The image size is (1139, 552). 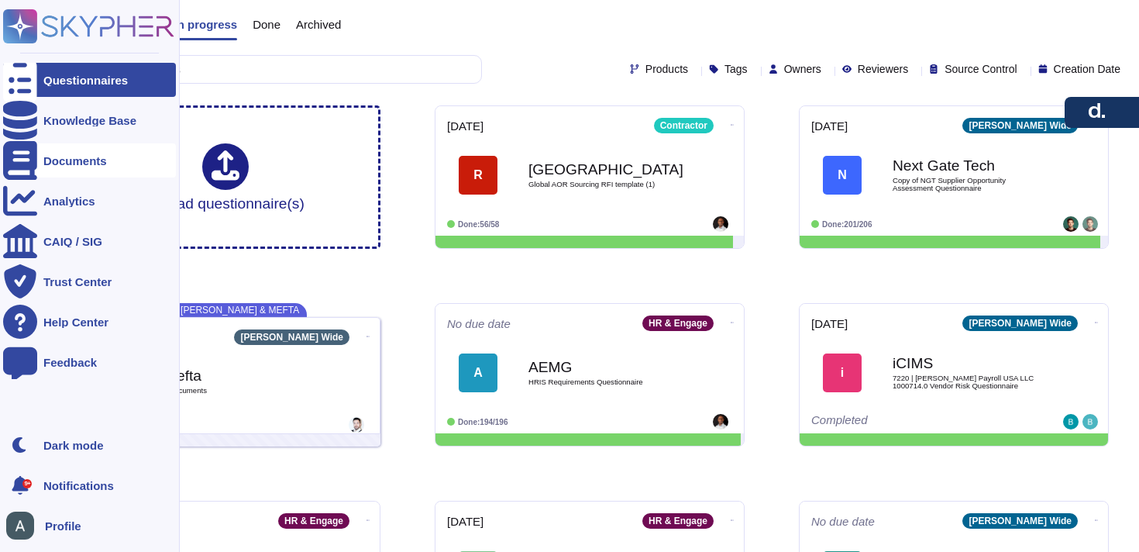 I want to click on div: Knowledge Base, so click(x=90, y=120).